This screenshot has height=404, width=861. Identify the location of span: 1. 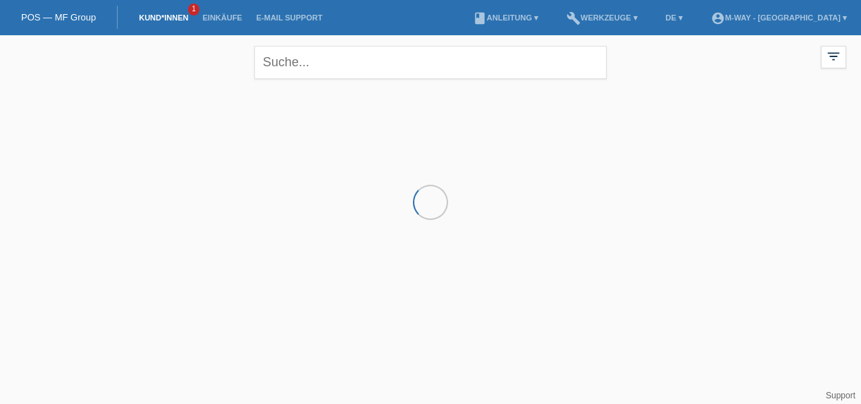
(194, 9).